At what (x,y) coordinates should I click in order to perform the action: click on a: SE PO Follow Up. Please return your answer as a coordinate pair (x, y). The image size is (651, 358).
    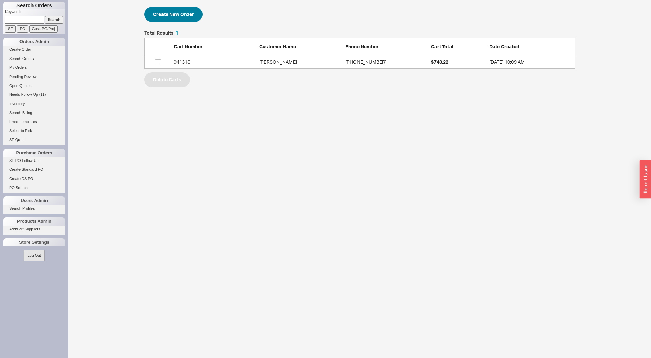
    Looking at the image, I should click on (34, 160).